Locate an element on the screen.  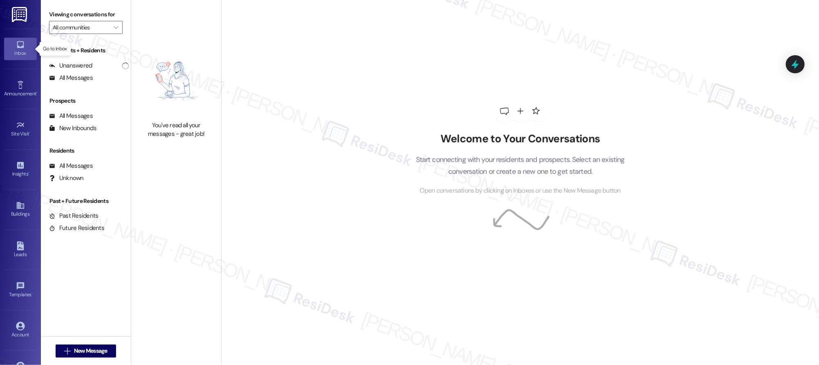
div: Residents is located at coordinates (86, 150).